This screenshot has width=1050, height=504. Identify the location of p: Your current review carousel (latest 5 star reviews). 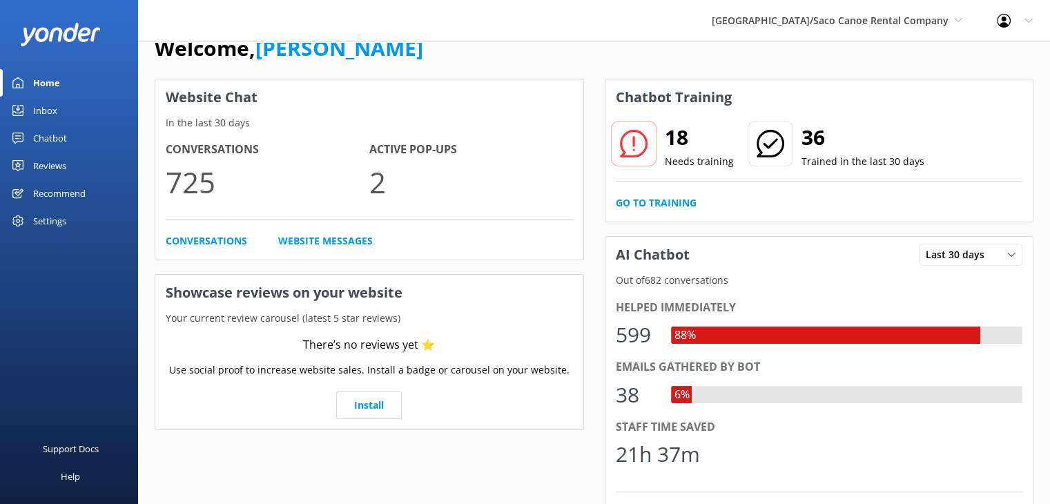
(369, 318).